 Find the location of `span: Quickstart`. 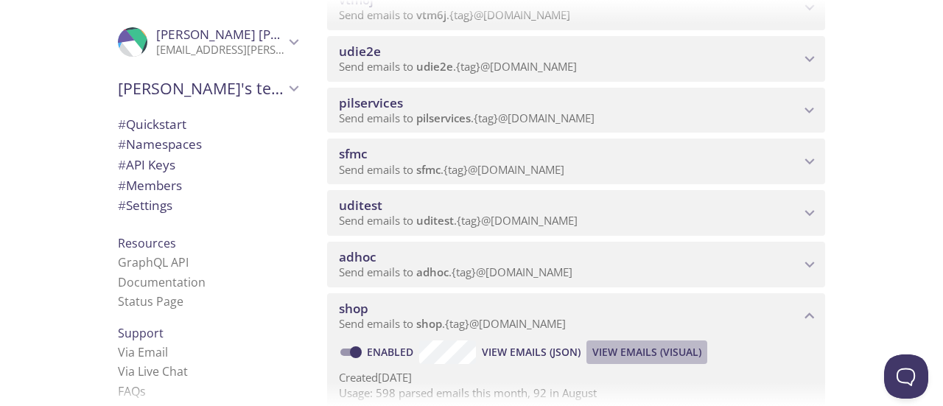

span: Quickstart is located at coordinates (152, 124).